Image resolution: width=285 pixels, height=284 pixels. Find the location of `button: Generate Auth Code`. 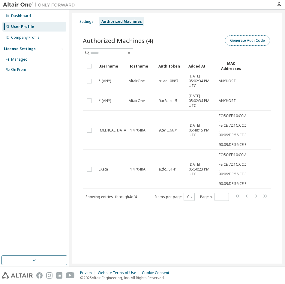

button: Generate Auth Code is located at coordinates (248, 41).